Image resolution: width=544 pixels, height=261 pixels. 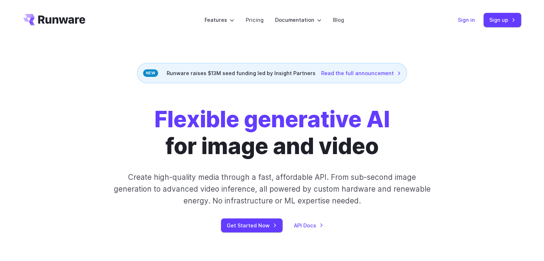 What do you see at coordinates (466, 20) in the screenshot?
I see `a: Sign in` at bounding box center [466, 20].